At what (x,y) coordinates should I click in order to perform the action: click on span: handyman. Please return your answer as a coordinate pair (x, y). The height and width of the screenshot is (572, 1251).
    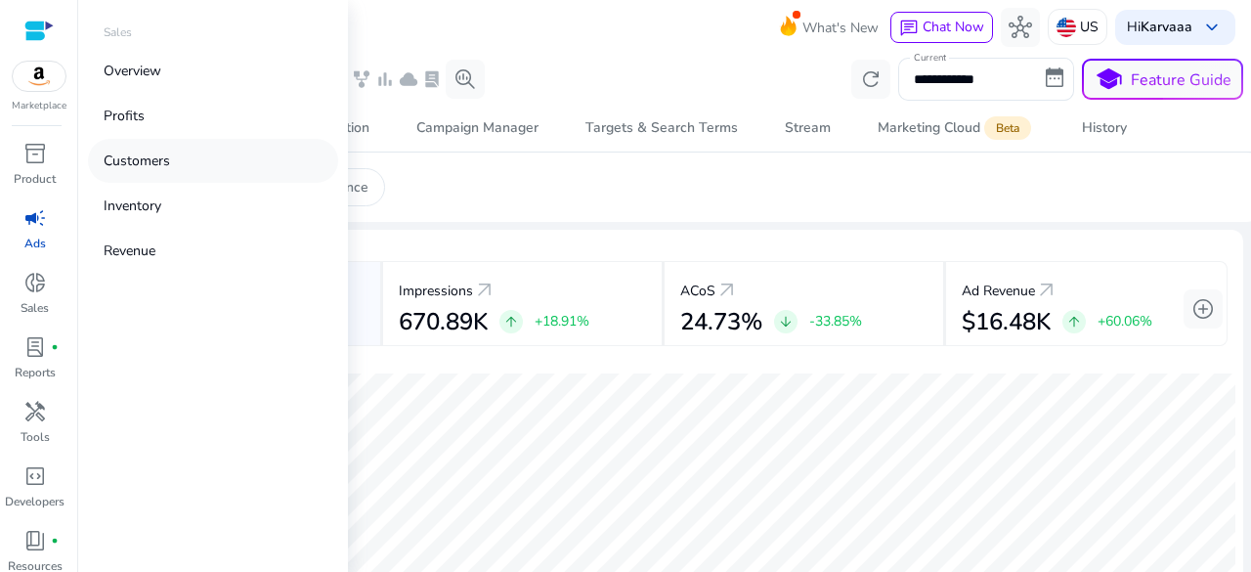
    Looking at the image, I should click on (35, 411).